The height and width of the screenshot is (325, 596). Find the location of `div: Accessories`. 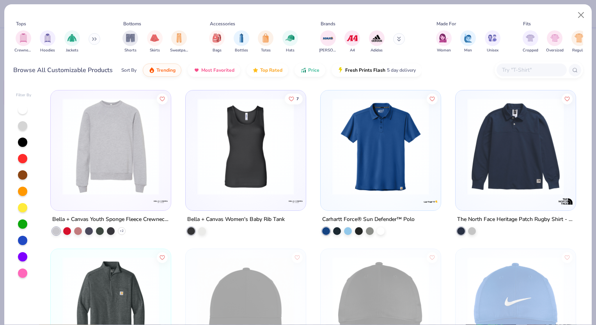

div: Accessories is located at coordinates (222, 24).